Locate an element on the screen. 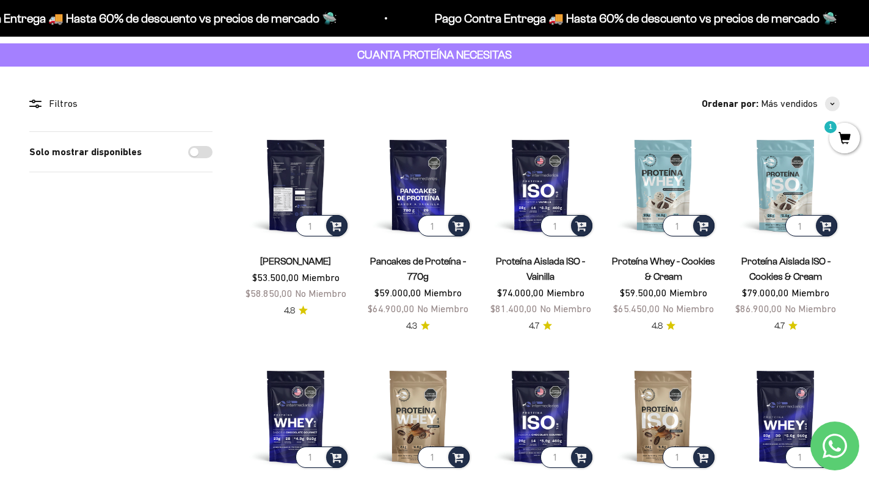  span: $74.000,00 is located at coordinates (520, 292).